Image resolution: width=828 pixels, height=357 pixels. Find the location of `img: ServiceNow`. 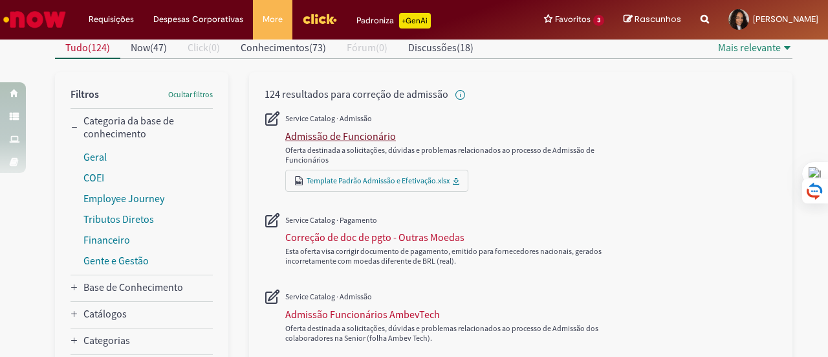

img: ServiceNow is located at coordinates (34, 19).